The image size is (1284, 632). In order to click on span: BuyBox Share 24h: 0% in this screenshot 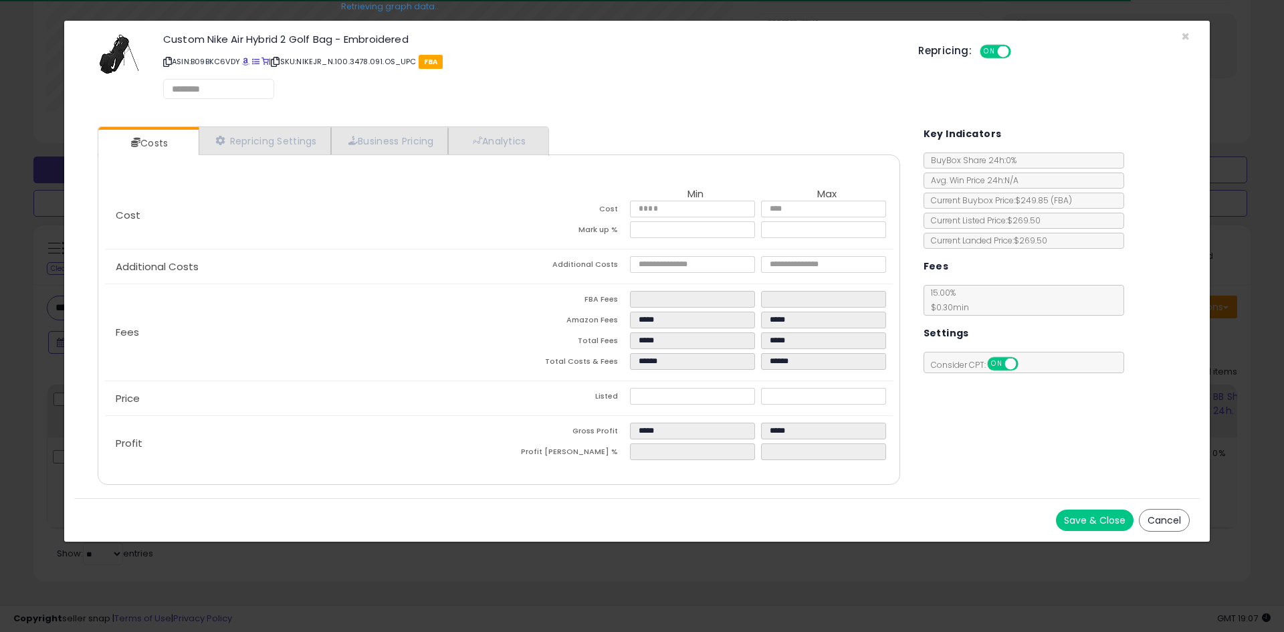, I will do `click(970, 160)`.